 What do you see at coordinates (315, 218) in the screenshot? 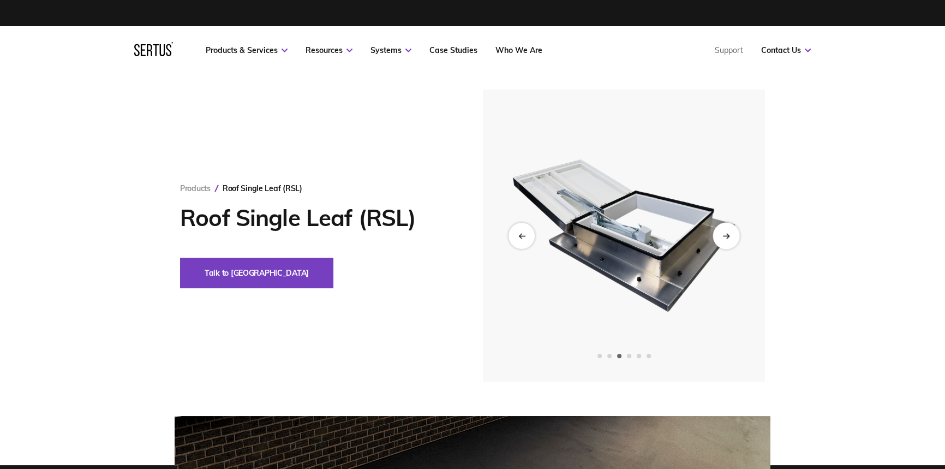
I see `h1: Roof Single Leaf (RSL)` at bounding box center [315, 218].